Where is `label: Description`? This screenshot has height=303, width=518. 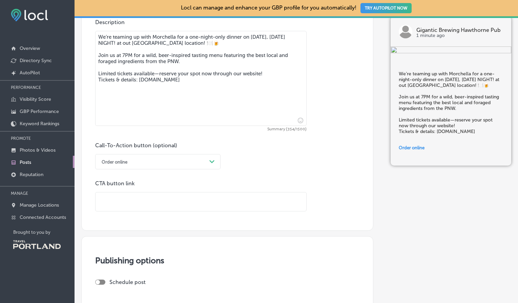 label: Description is located at coordinates (110, 22).